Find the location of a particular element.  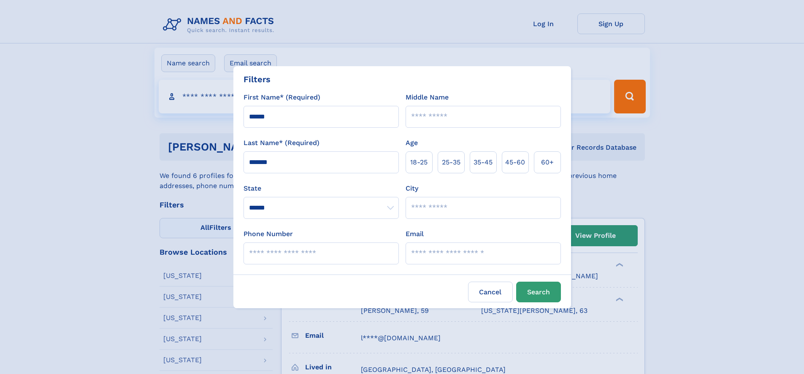

label: Cancel is located at coordinates (490, 292).